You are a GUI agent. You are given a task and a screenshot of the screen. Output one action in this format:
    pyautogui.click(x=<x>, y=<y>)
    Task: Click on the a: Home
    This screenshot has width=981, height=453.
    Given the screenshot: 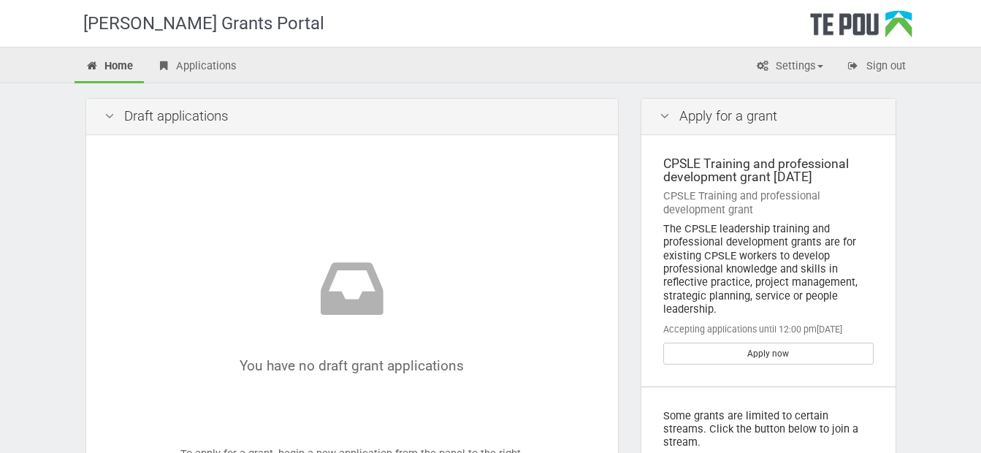 What is the action you would take?
    pyautogui.click(x=110, y=67)
    